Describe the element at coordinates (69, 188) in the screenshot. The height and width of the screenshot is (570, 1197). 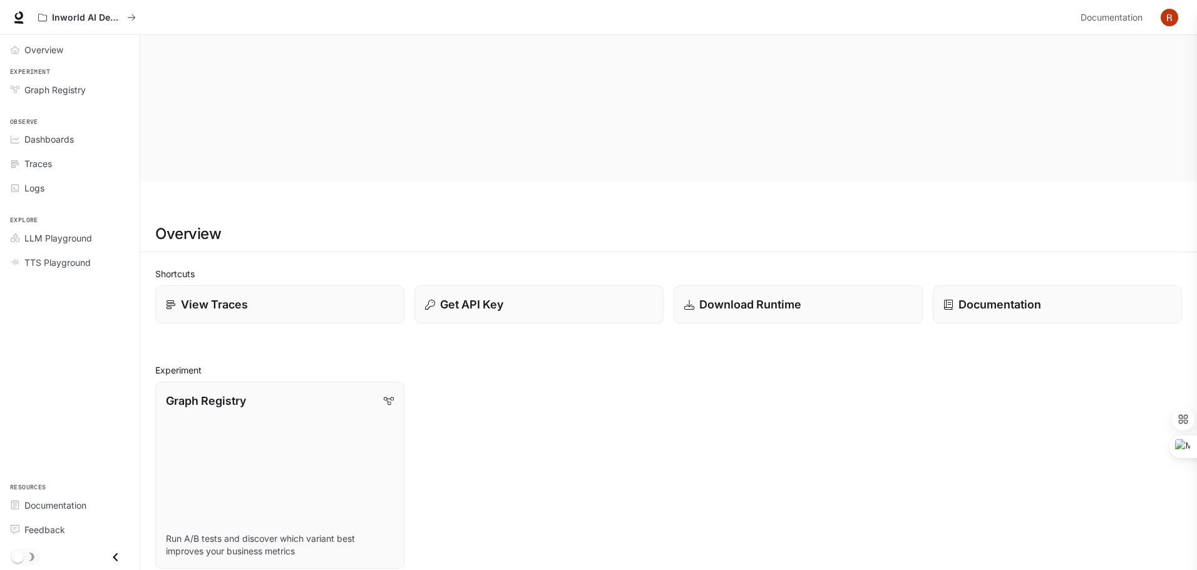
I see `a: Logs` at that location.